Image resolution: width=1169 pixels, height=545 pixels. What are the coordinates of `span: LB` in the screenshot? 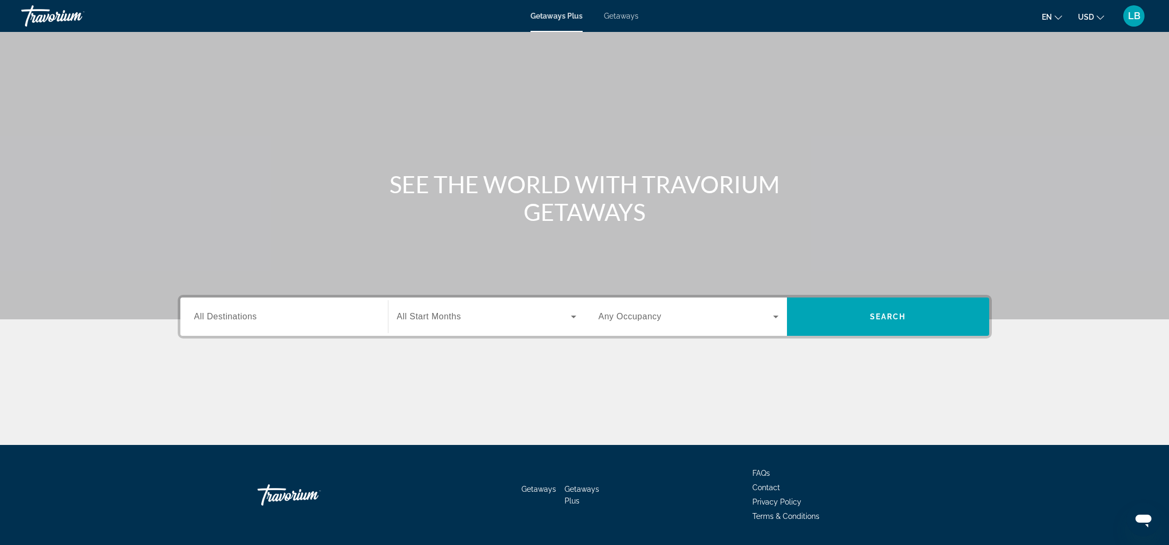 It's located at (1134, 16).